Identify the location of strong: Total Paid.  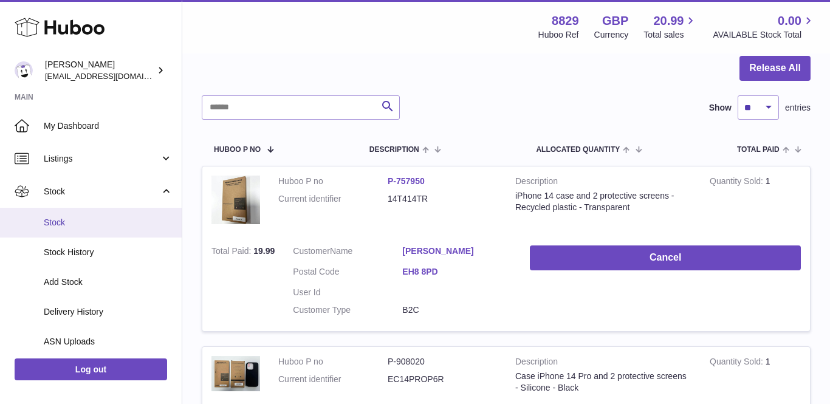
(232, 252).